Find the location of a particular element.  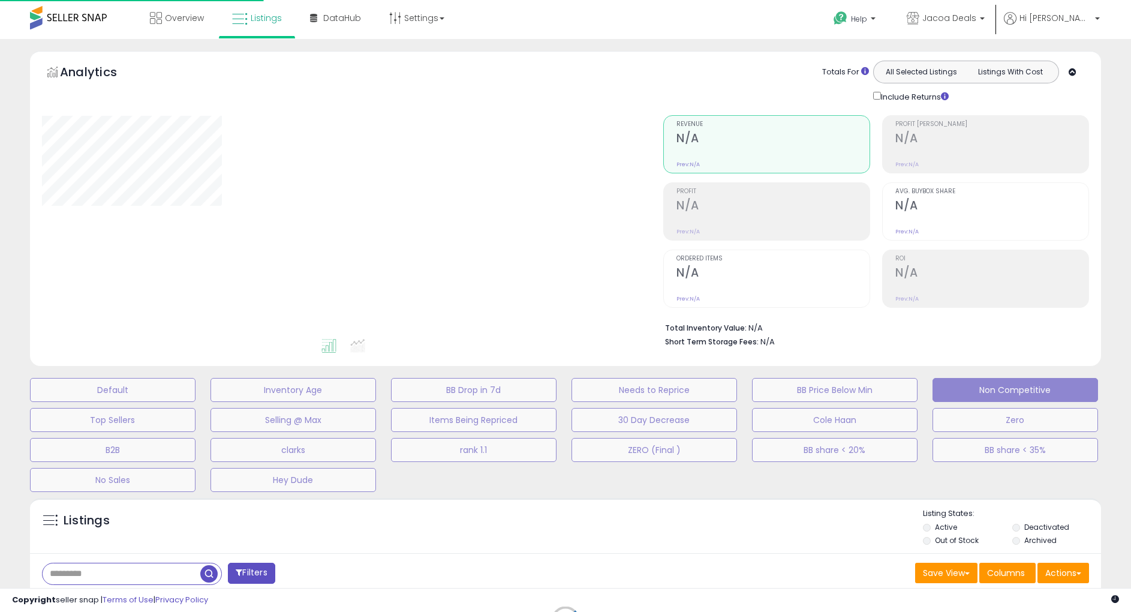

span: DataHub is located at coordinates (342, 18).